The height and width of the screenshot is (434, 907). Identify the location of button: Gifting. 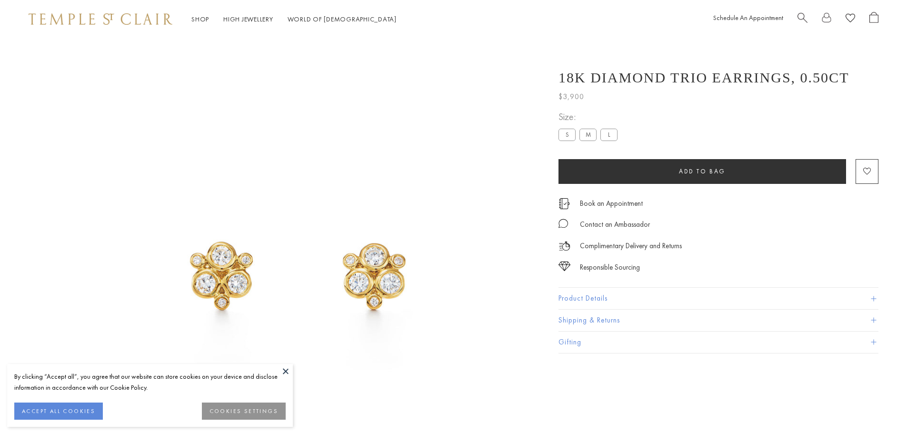
(719, 342).